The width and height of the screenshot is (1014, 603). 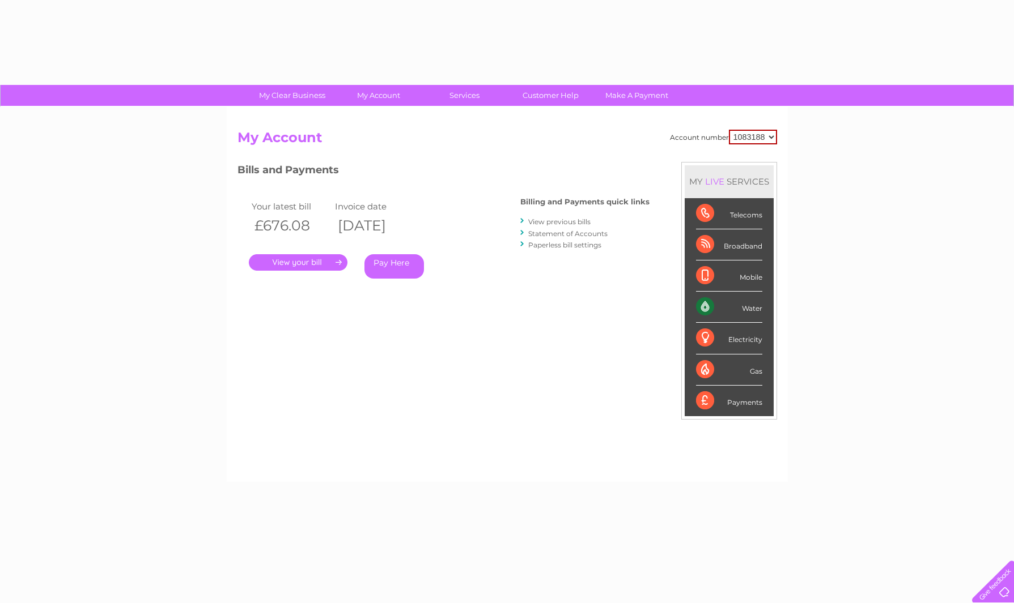 I want to click on a: Statement of Accounts, so click(x=568, y=233).